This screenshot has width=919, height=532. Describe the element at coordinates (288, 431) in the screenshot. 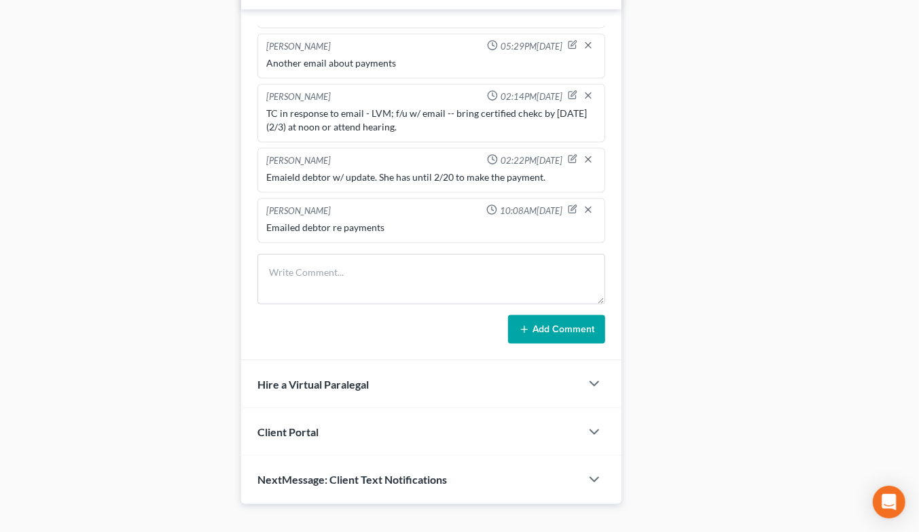

I see `span: Client Portal` at that location.